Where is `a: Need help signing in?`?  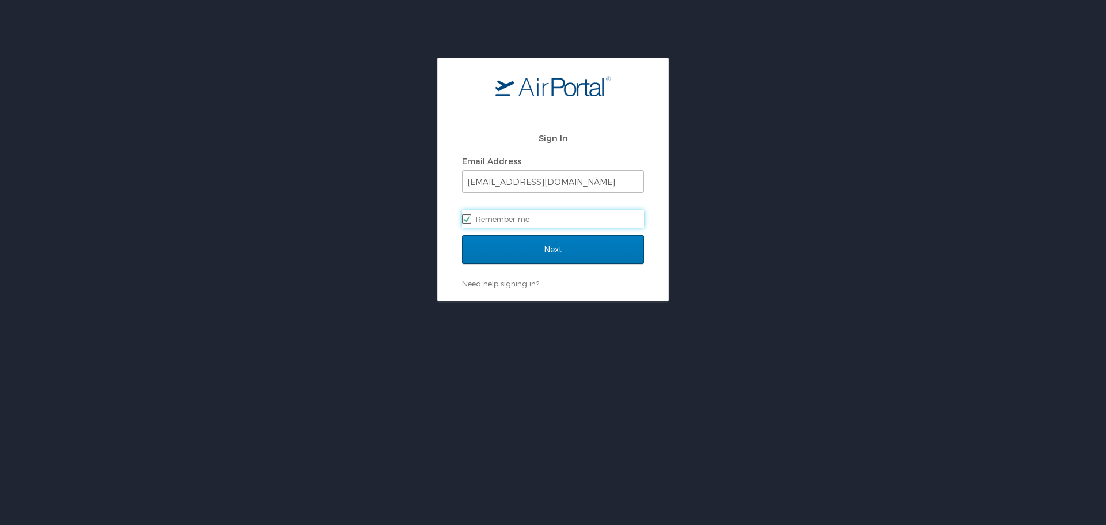 a: Need help signing in? is located at coordinates (501, 283).